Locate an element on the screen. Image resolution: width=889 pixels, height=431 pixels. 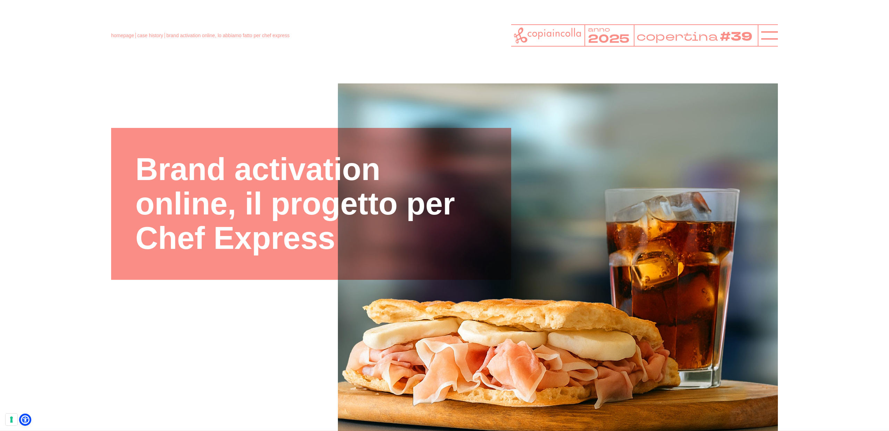
h1: Brand activation online, il progetto per Chef Express is located at coordinates (311, 204).